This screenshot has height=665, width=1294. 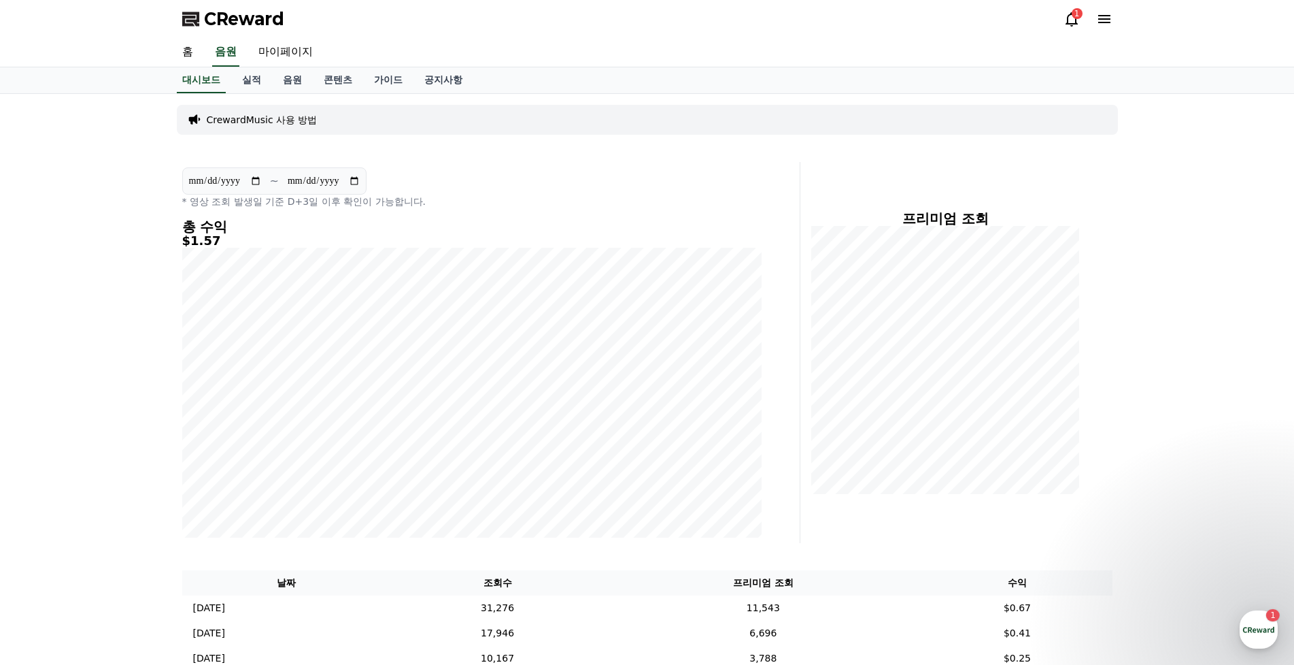 I want to click on a: 콘텐츠, so click(x=338, y=80).